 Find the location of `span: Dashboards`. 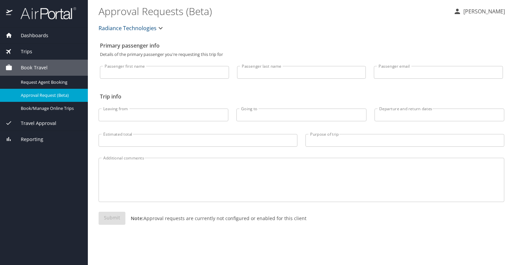

span: Dashboards is located at coordinates (30, 36).